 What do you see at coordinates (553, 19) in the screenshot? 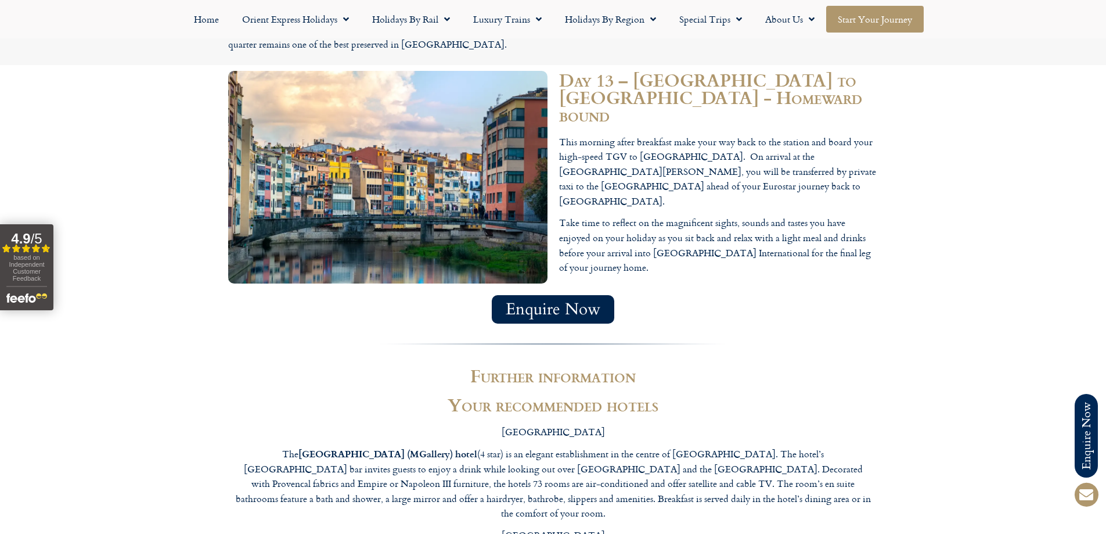
I see `nav: Menu` at bounding box center [553, 19].